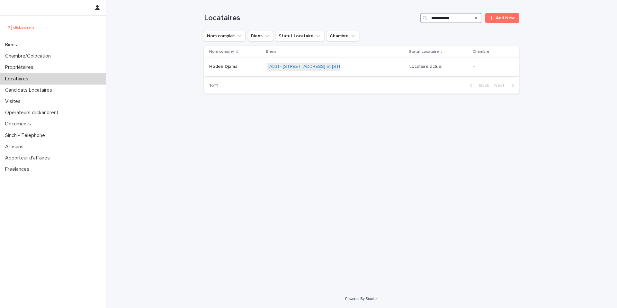 Image resolution: width=617 pixels, height=308 pixels. What do you see at coordinates (225, 36) in the screenshot?
I see `button: Nom complet` at bounding box center [225, 36].